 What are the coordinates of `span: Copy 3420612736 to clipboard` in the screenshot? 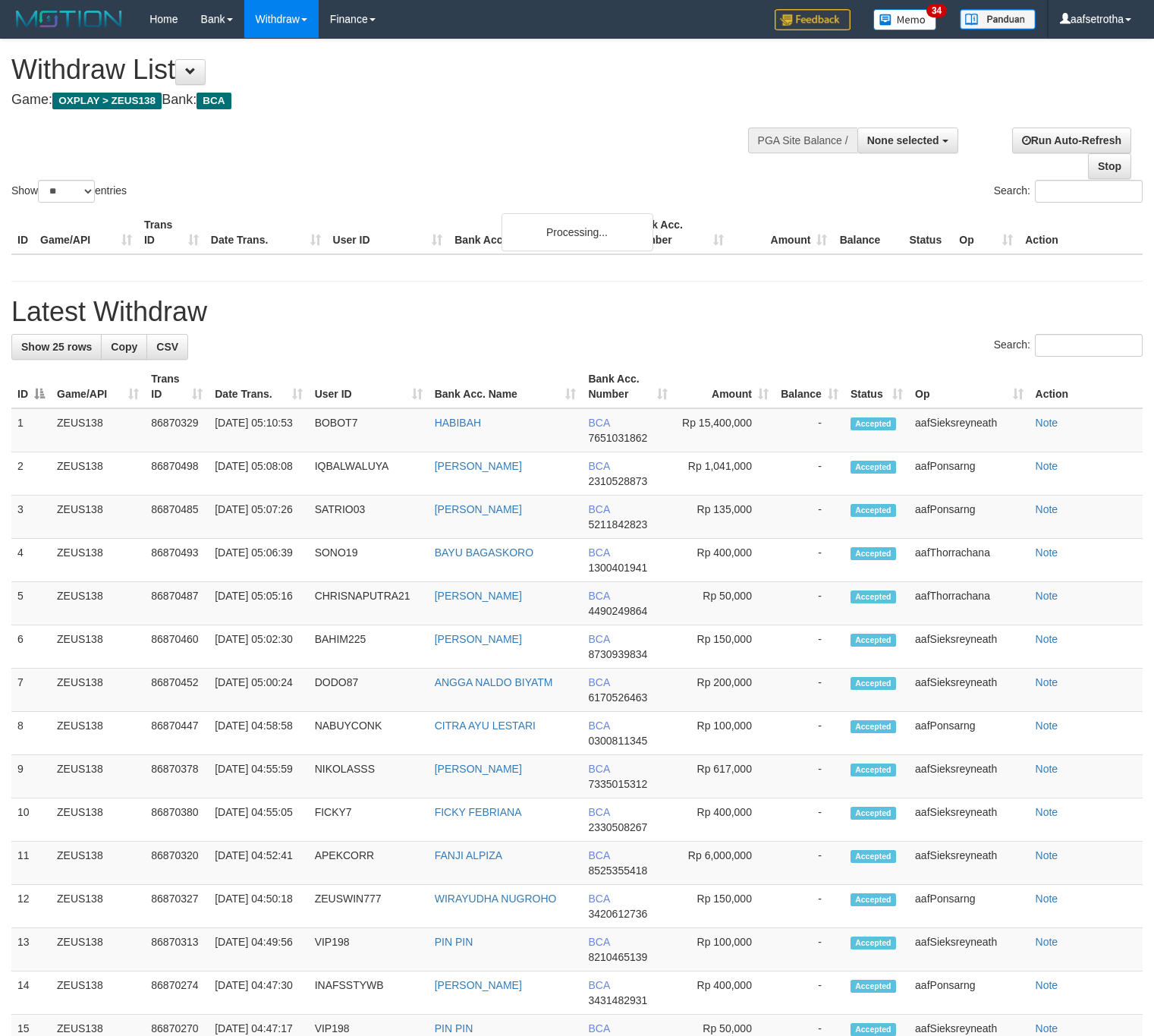 It's located at (618, 914).